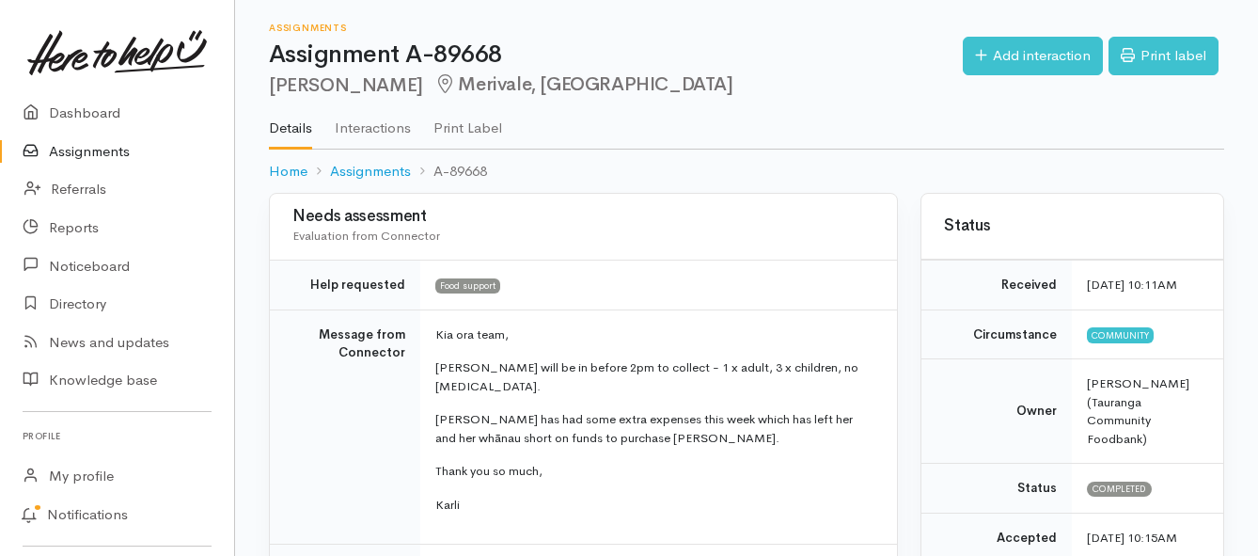  I want to click on h1: Assignment A-89668, so click(616, 55).